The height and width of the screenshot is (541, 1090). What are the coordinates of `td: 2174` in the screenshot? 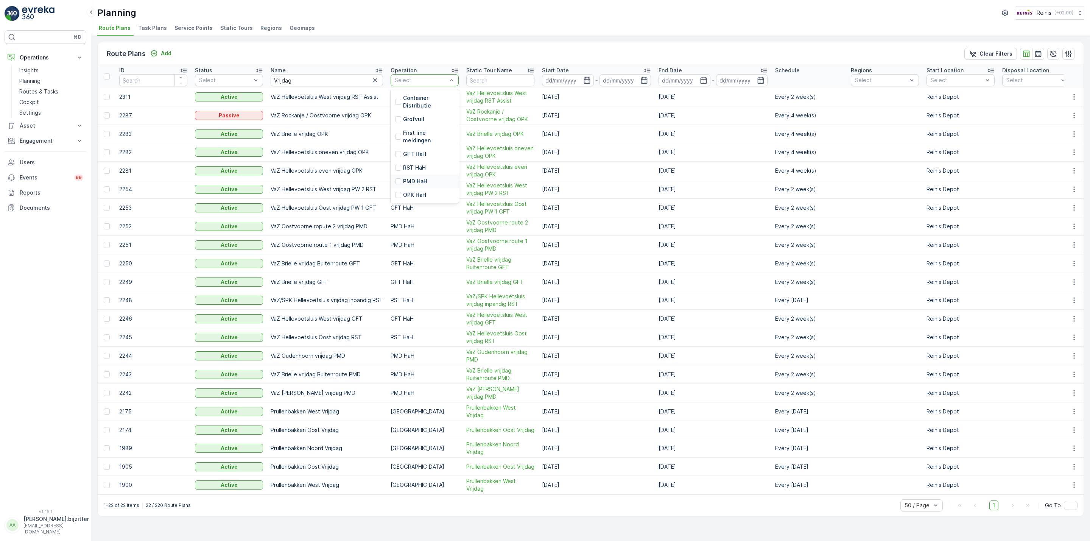 It's located at (153, 430).